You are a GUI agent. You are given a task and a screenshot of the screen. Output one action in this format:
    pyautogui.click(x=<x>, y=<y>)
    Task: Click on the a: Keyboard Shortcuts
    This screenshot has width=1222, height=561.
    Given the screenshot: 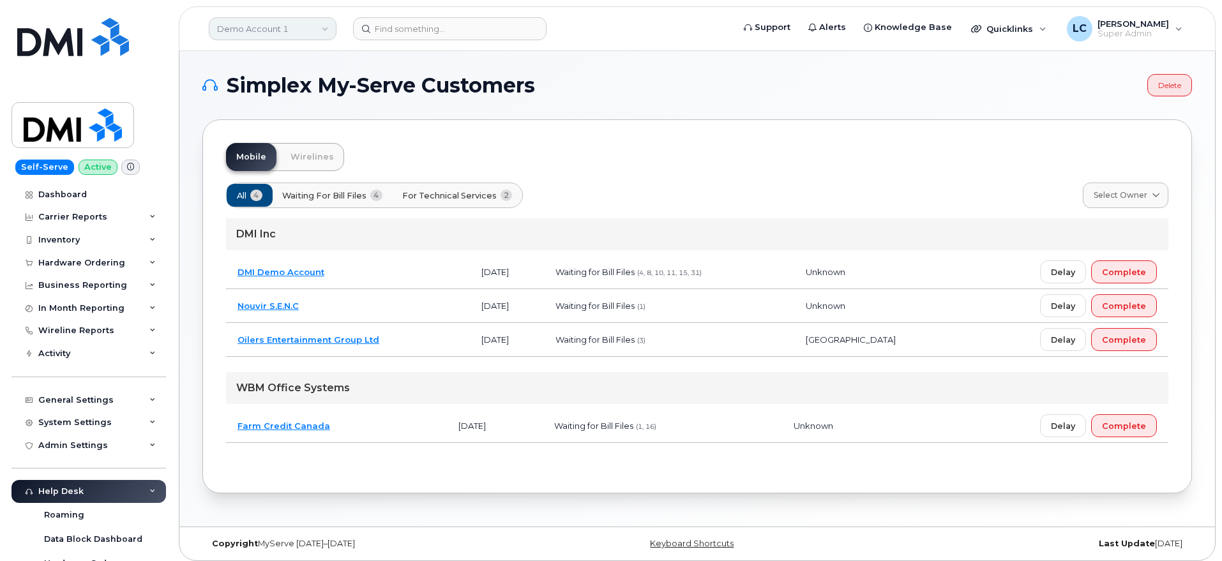 What is the action you would take?
    pyautogui.click(x=692, y=544)
    